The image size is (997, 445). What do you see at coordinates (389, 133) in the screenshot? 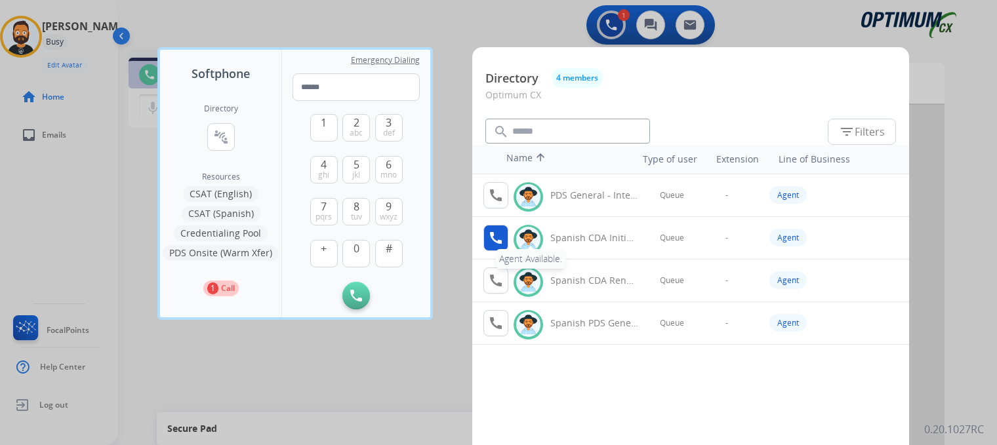
I see `span: def` at bounding box center [389, 133].